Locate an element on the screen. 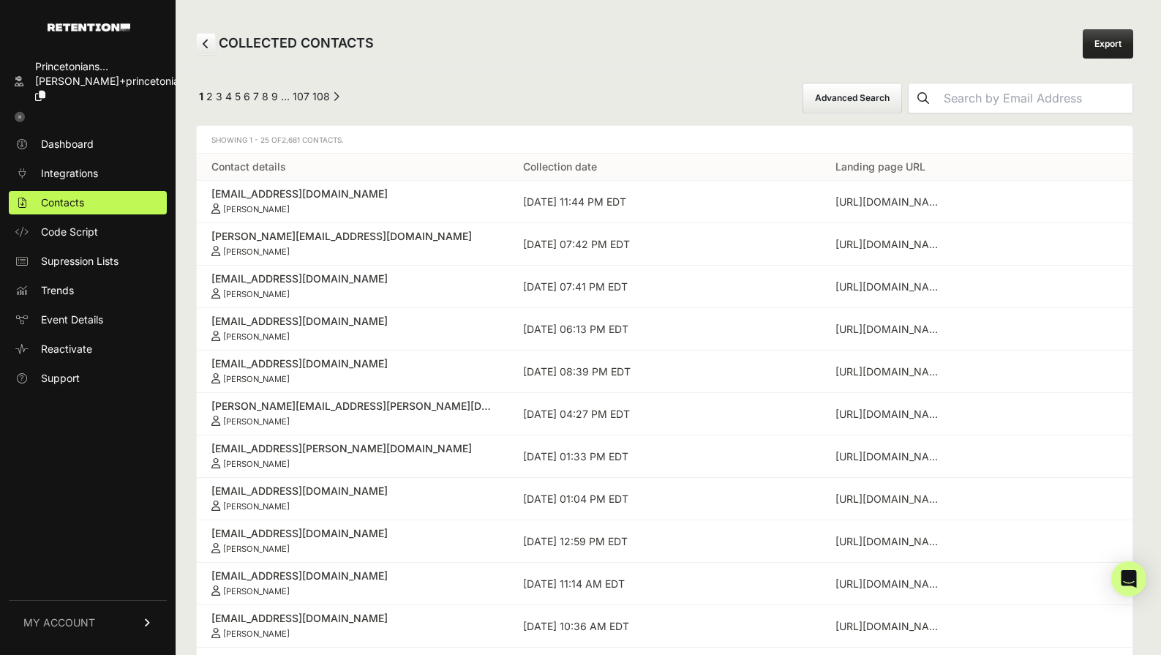  div: Pagination is located at coordinates (268, 98).